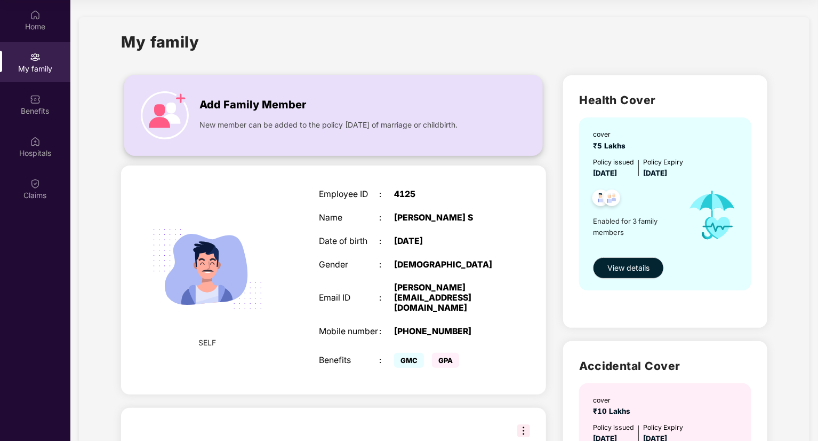 The image size is (818, 441). Describe the element at coordinates (208, 269) in the screenshot. I see `img: svg+xml;base64,PHN2ZyB4bWxucz0iaHR0cDovL3d3dy53My5vcmcvMjAwMC9zdmciIHdpZHRoPSIyMjQiIGhlaWdodD0iMT...` at that location.